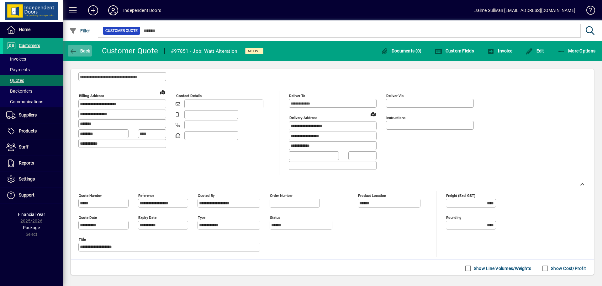 This screenshot has height=286, width=602. Describe the element at coordinates (24, 29) in the screenshot. I see `span: Home` at that location.